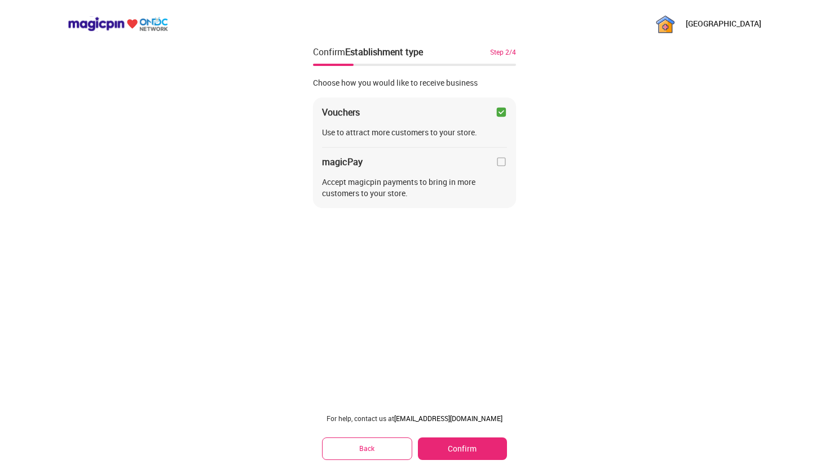 Image resolution: width=829 pixels, height=469 pixels. Describe the element at coordinates (118, 24) in the screenshot. I see `img: ondc-logo-new-small.8a59708e.svg` at that location.